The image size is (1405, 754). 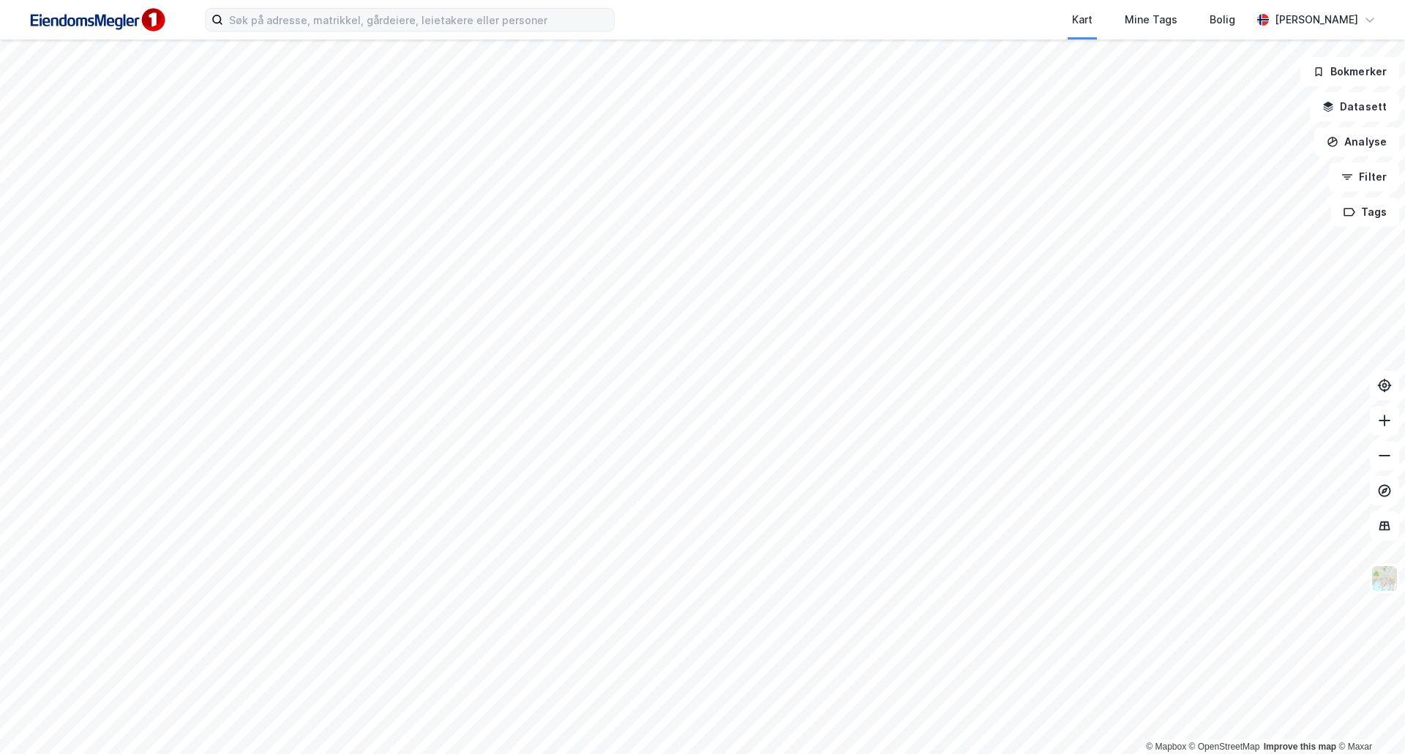 I want to click on button: Analyse, so click(x=1357, y=142).